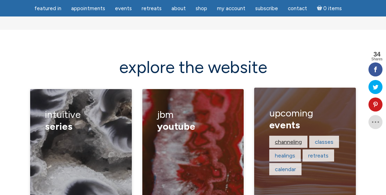 This screenshot has height=195, width=386. What do you see at coordinates (285, 155) in the screenshot?
I see `a: healings` at bounding box center [285, 155].